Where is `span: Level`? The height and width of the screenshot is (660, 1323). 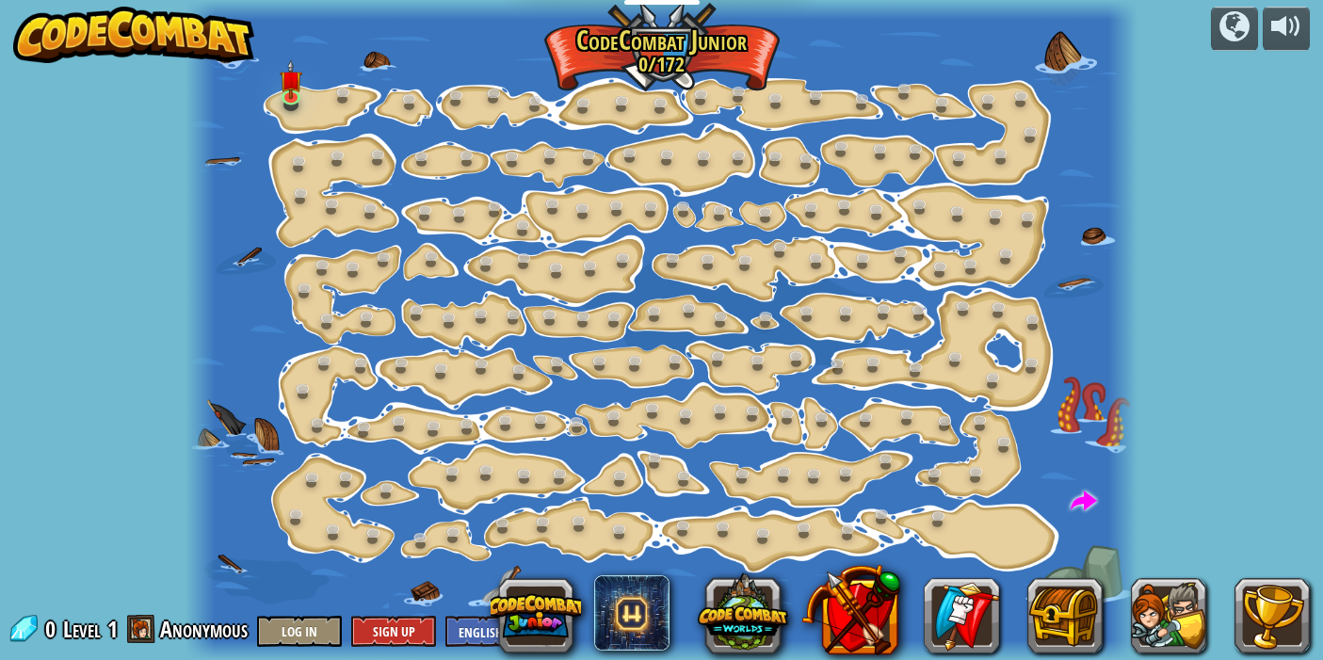
span: Level is located at coordinates (82, 629).